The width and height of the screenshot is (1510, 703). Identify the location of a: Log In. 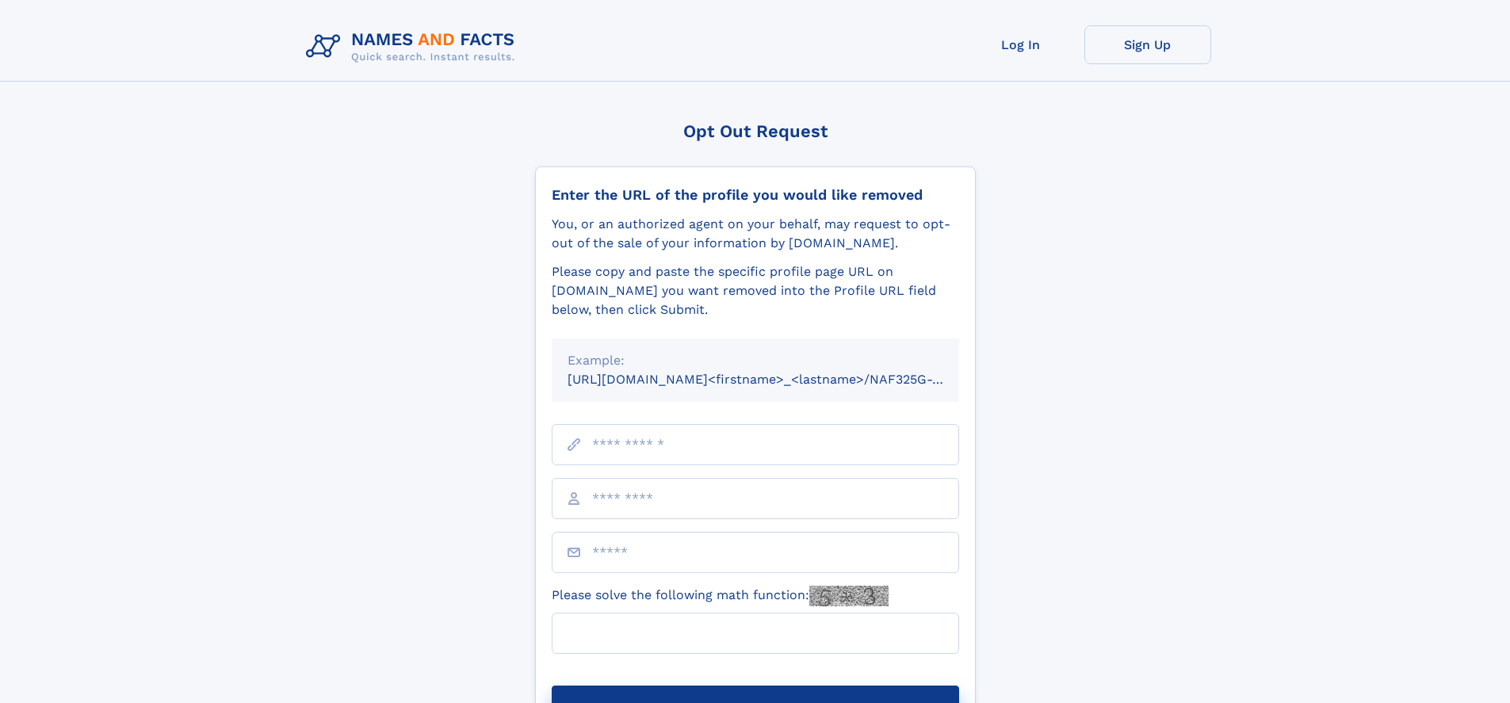
(1021, 44).